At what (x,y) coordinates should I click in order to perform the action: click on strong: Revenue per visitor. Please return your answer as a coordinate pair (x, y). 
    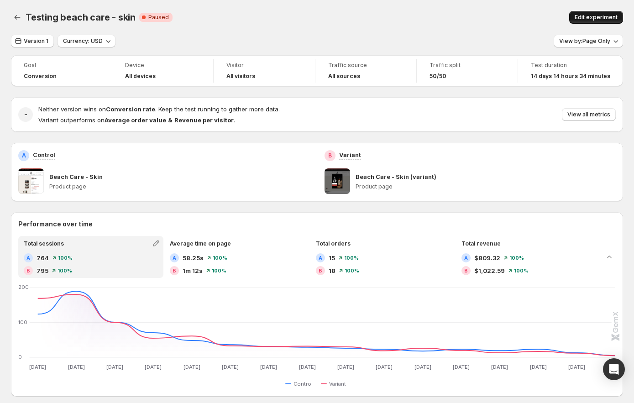
    Looking at the image, I should click on (204, 120).